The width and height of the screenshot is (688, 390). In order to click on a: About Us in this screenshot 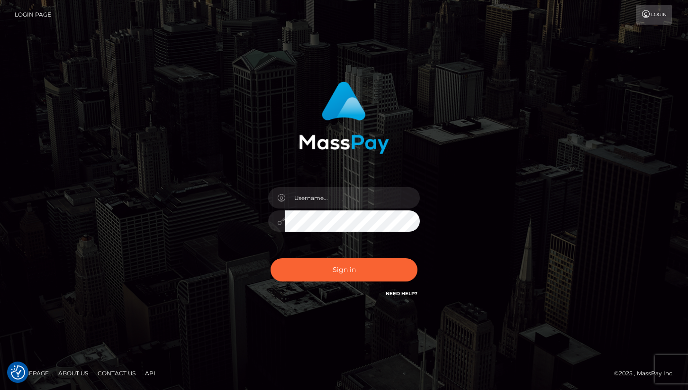, I will do `click(73, 373)`.